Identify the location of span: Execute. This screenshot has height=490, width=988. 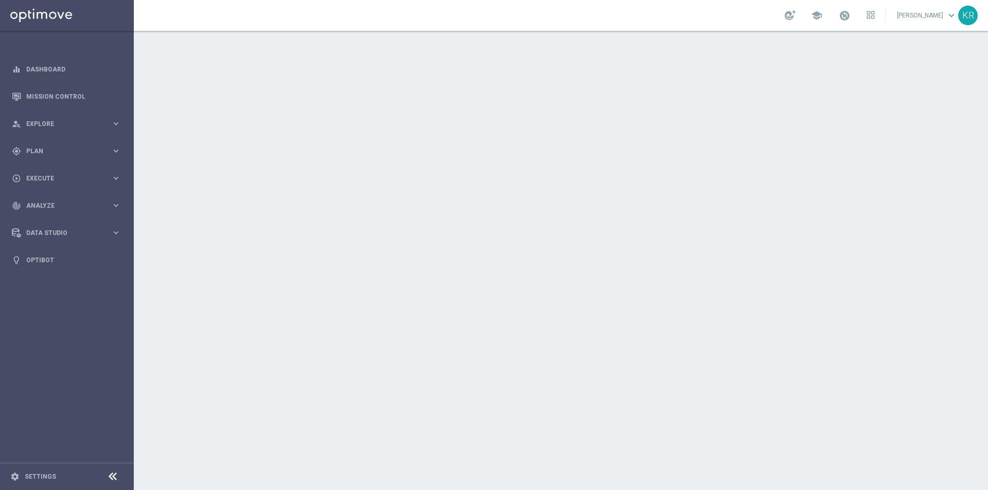
(68, 178).